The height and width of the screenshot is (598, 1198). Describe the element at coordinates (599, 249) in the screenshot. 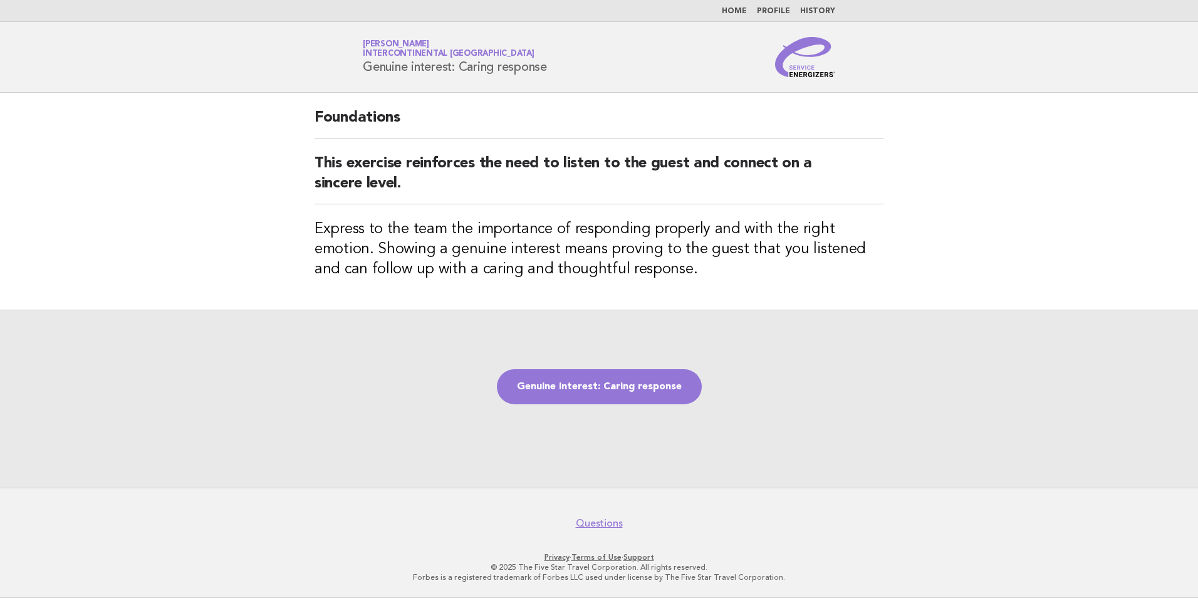

I see `h3: Express to the team the importance of responding properly and with the right emotion. Showing a g...` at that location.